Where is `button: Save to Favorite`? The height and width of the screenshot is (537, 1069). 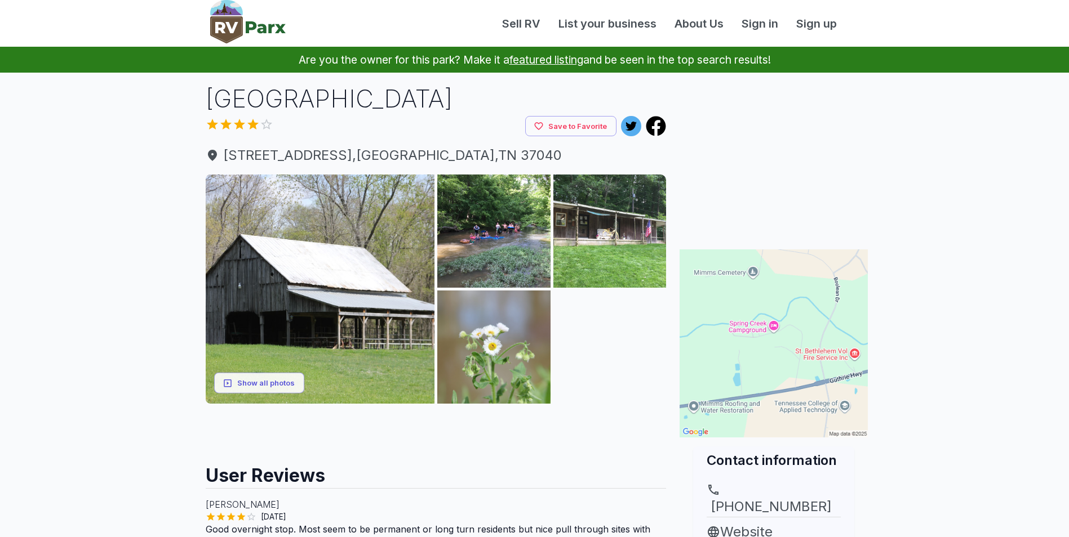 button: Save to Favorite is located at coordinates (571, 126).